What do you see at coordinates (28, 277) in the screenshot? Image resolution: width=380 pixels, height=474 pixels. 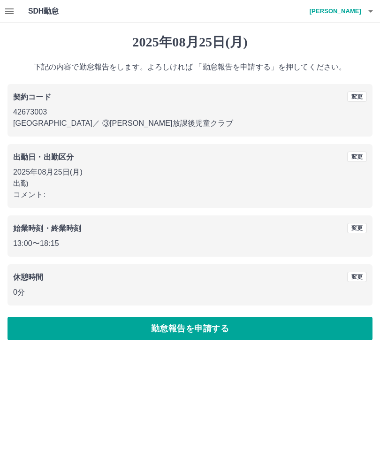 I see `b: 休憩時間` at bounding box center [28, 277].